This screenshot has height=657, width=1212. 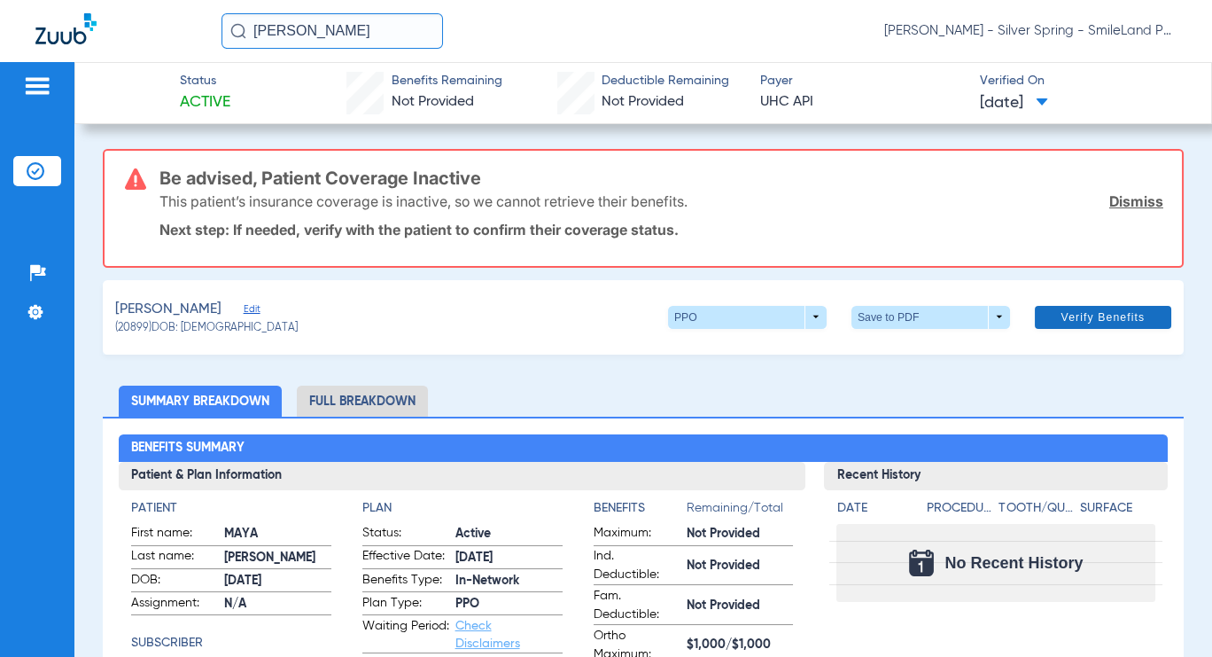 What do you see at coordinates (175, 581) in the screenshot?
I see `span: DOB:` at bounding box center [175, 581].